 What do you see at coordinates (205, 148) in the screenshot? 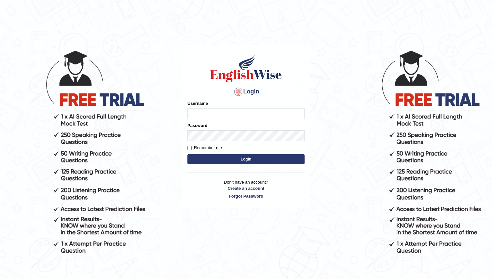
I see `label: Remember me` at bounding box center [205, 148].